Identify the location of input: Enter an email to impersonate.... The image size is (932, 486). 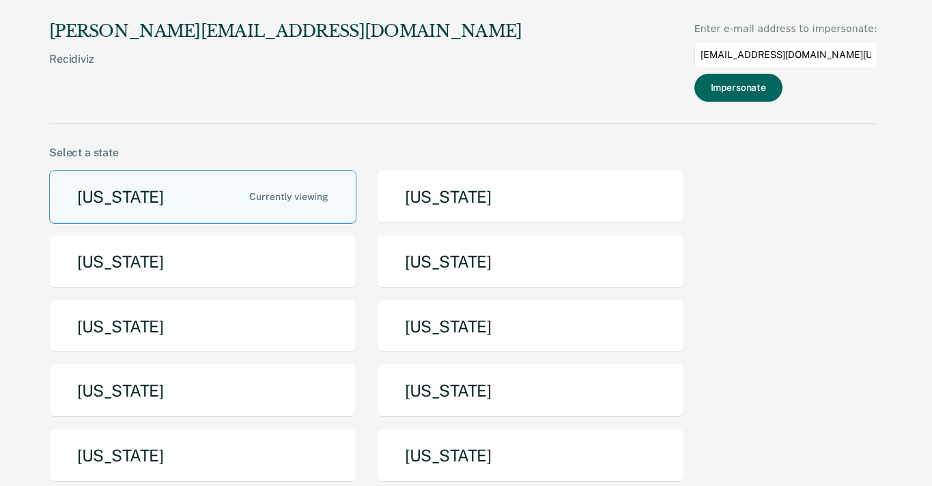
(786, 55).